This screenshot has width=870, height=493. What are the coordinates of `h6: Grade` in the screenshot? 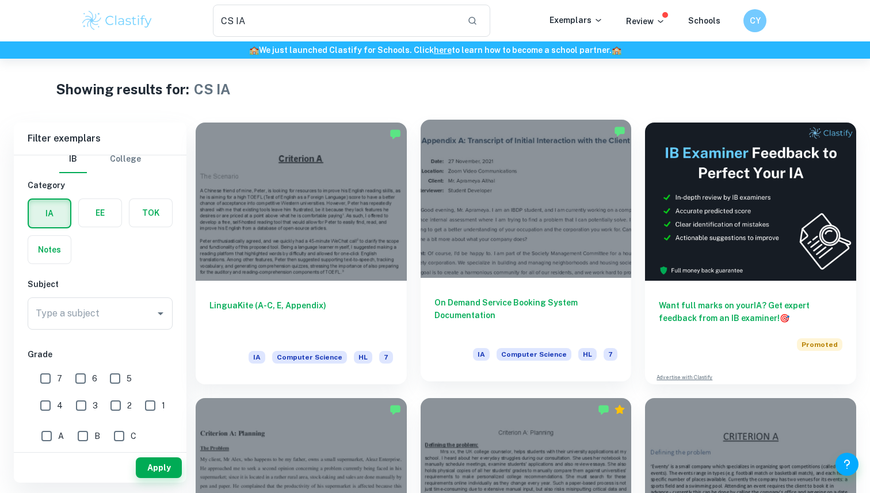 It's located at (100, 355).